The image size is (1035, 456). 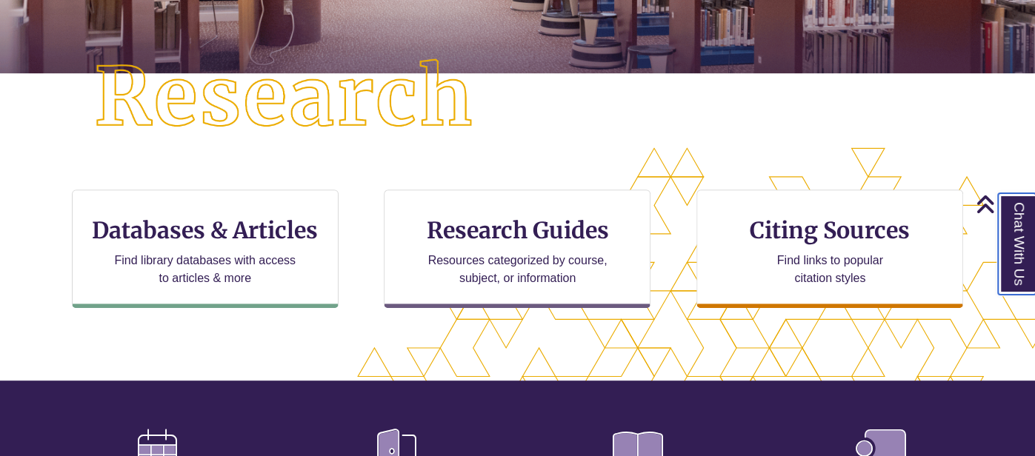 What do you see at coordinates (205, 270) in the screenshot?
I see `p: Find library databases with access to articles & more` at bounding box center [205, 270].